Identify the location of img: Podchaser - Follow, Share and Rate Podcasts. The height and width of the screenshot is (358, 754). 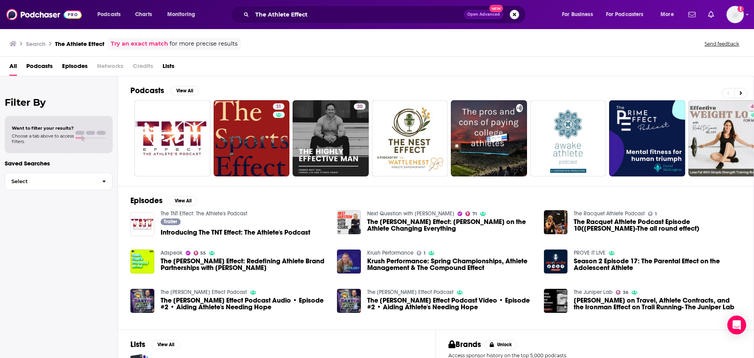
(44, 15).